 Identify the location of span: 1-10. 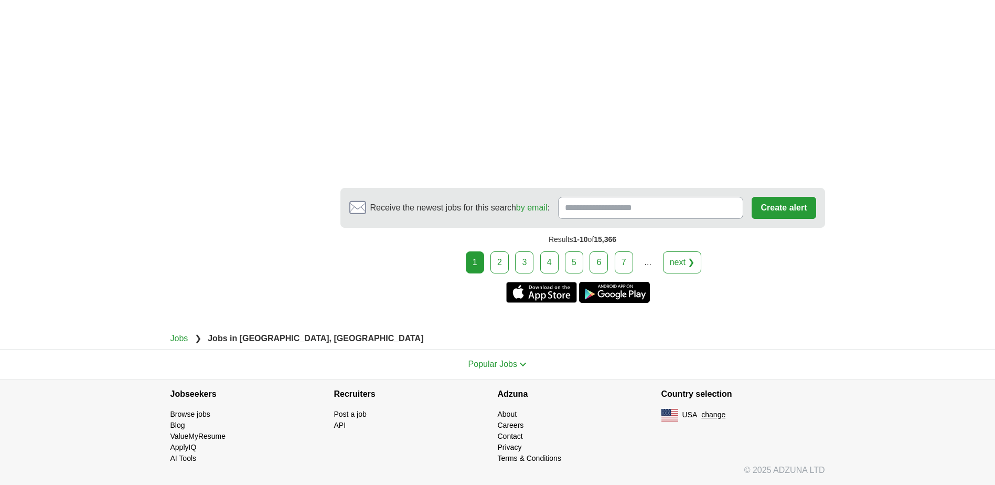
(581, 239).